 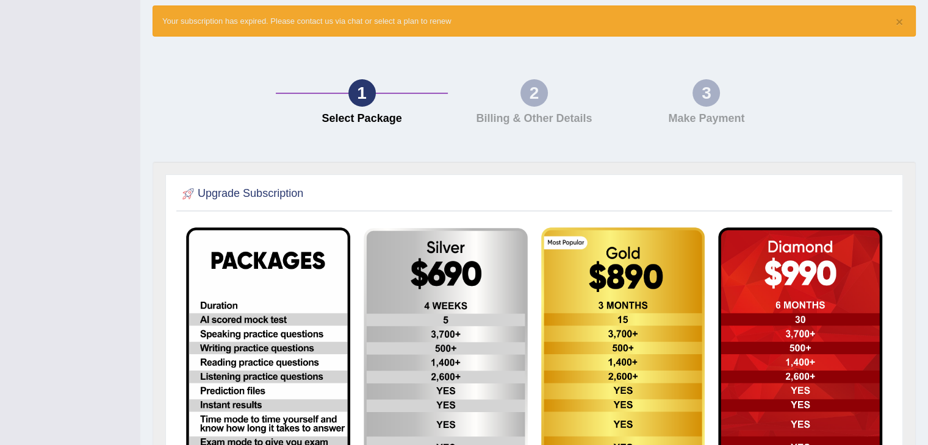 What do you see at coordinates (534, 93) in the screenshot?
I see `div: 2` at bounding box center [534, 93].